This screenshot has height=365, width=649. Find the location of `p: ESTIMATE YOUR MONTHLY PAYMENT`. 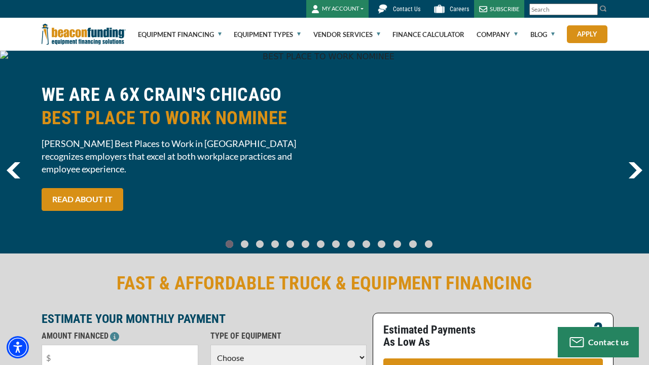

p: ESTIMATE YOUR MONTHLY PAYMENT is located at coordinates (204, 319).